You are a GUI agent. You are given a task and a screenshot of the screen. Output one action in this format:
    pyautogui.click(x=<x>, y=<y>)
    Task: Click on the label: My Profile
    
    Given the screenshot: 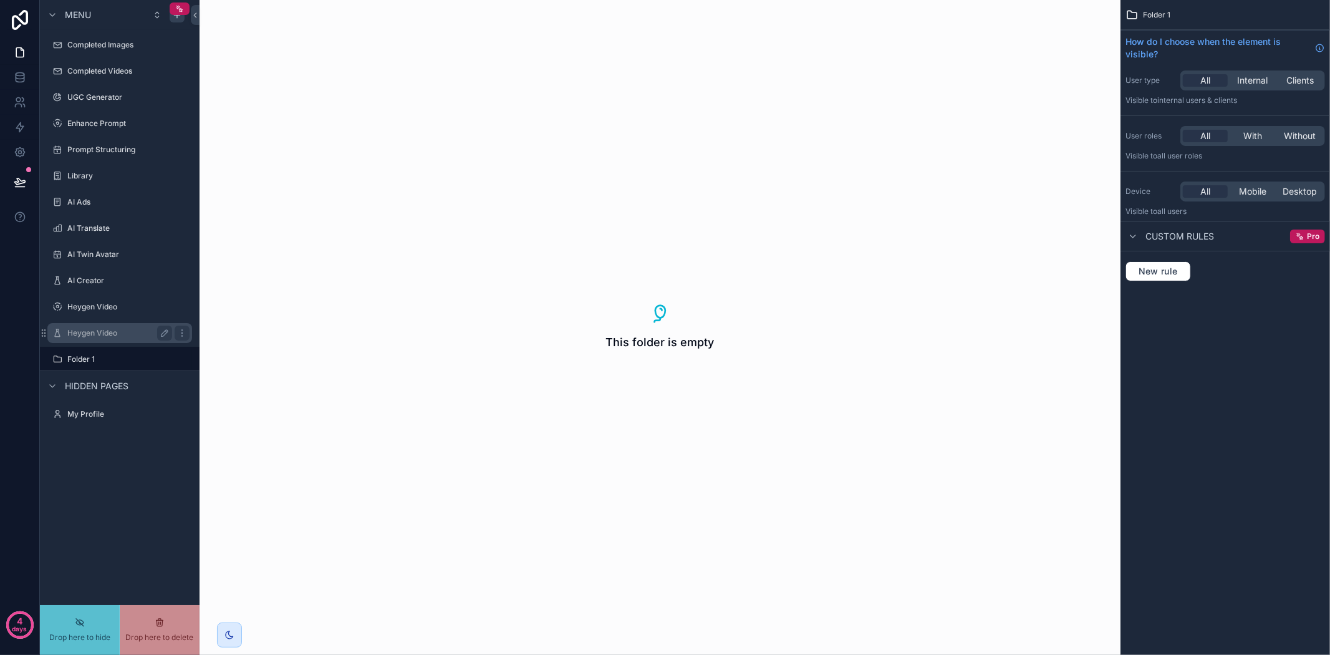 What is the action you would take?
    pyautogui.click(x=128, y=414)
    